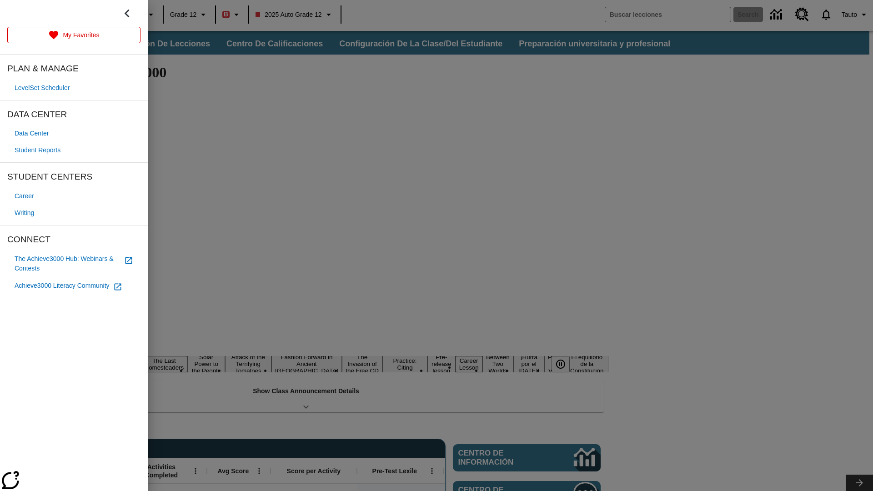 The image size is (873, 491). Describe the element at coordinates (31, 133) in the screenshot. I see `span: Data Center` at that location.